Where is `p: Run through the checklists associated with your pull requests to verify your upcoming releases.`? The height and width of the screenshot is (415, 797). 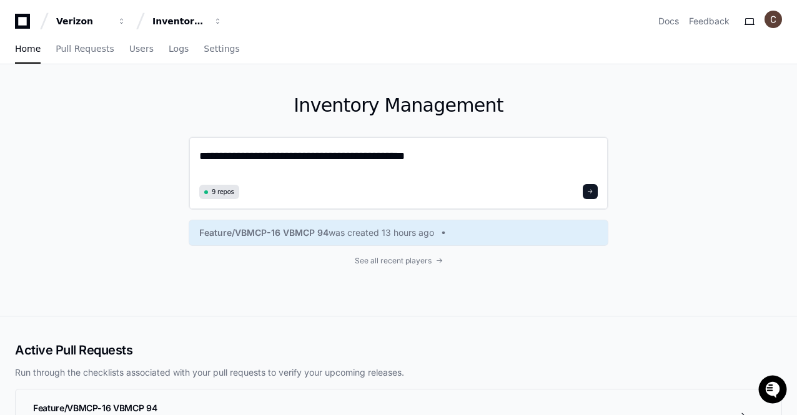
p: Run through the checklists associated with your pull requests to verify your upcoming releases. is located at coordinates (399, 373).